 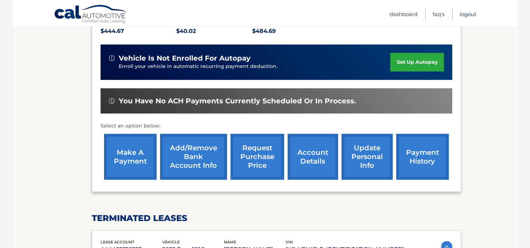 What do you see at coordinates (117, 242) in the screenshot?
I see `span: lease account` at bounding box center [117, 242].